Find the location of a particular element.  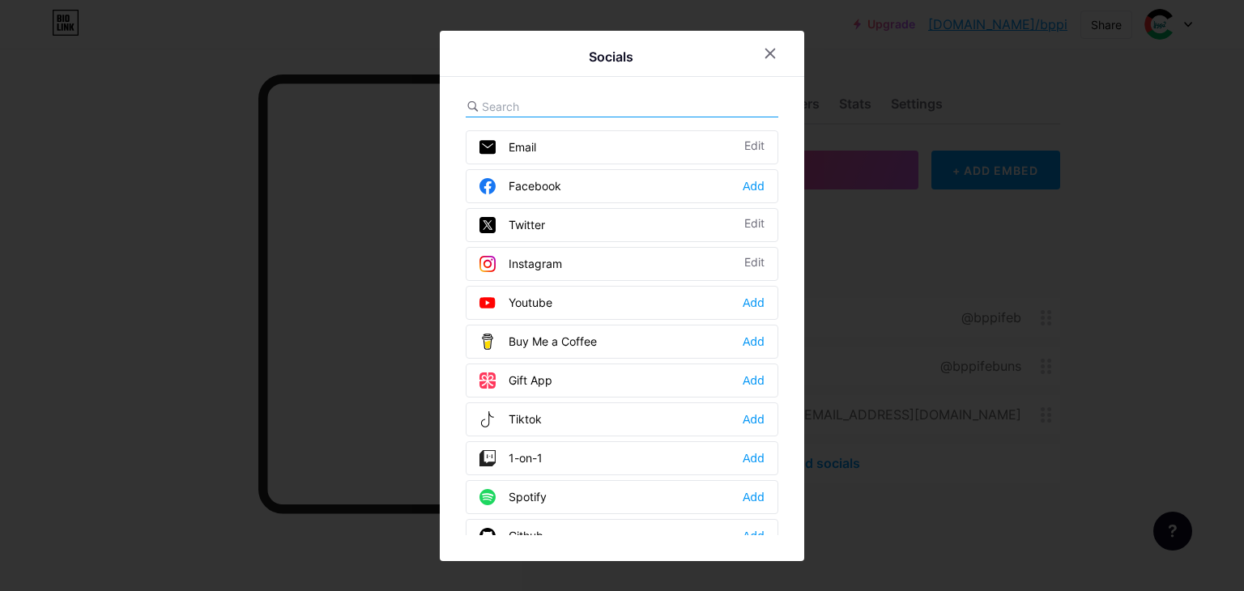

div: Instagram is located at coordinates (521, 264).